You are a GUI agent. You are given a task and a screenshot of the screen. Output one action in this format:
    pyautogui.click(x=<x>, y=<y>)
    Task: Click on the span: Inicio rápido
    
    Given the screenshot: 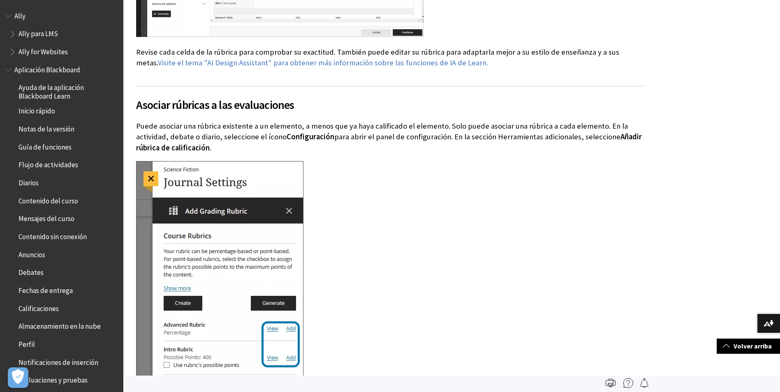 What is the action you would take?
    pyautogui.click(x=37, y=110)
    